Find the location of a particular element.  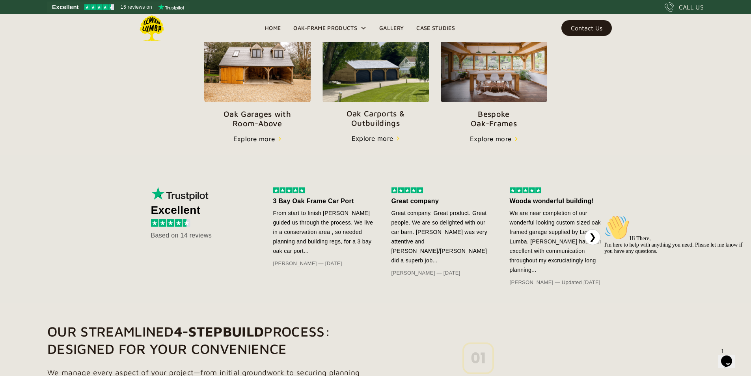

a: CALL US is located at coordinates (684, 7).